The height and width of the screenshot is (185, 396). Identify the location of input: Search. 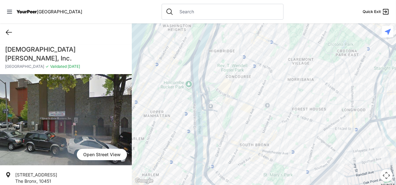
(228, 12).